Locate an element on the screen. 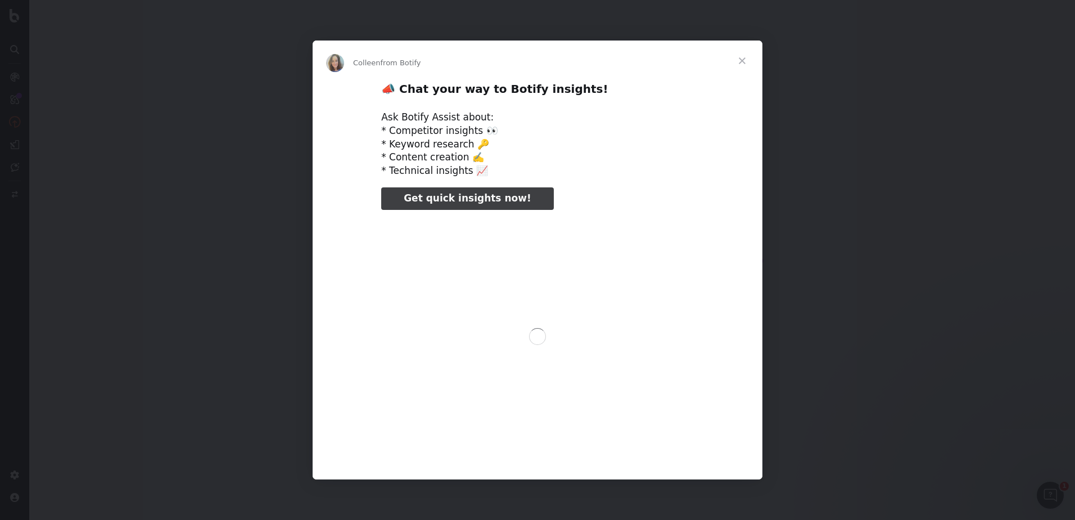 This screenshot has width=1075, height=520. span: Colleen is located at coordinates (367, 62).